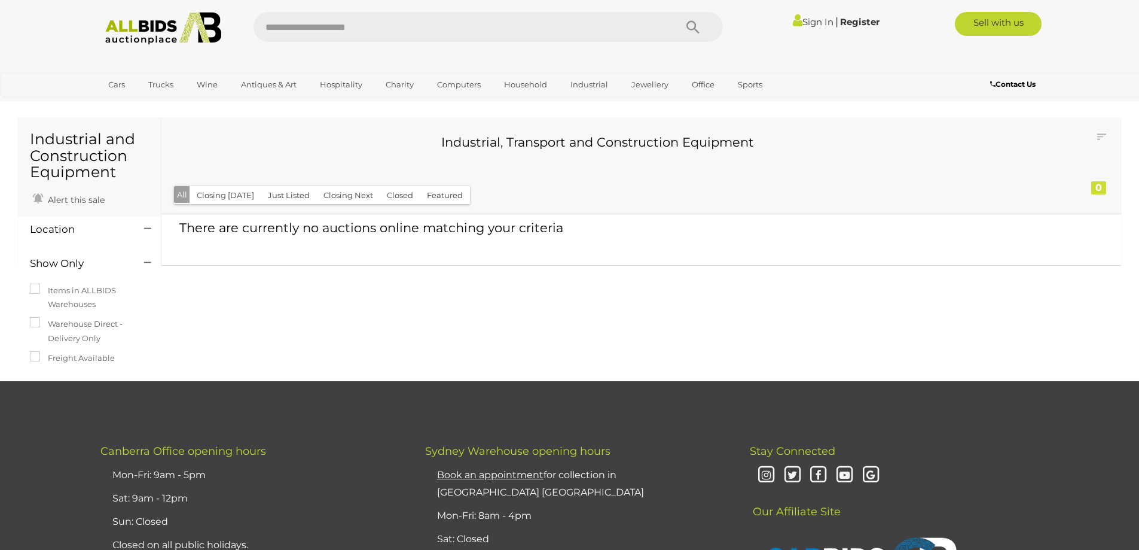 This screenshot has width=1139, height=550. What do you see at coordinates (693, 27) in the screenshot?
I see `button: Search` at bounding box center [693, 27].